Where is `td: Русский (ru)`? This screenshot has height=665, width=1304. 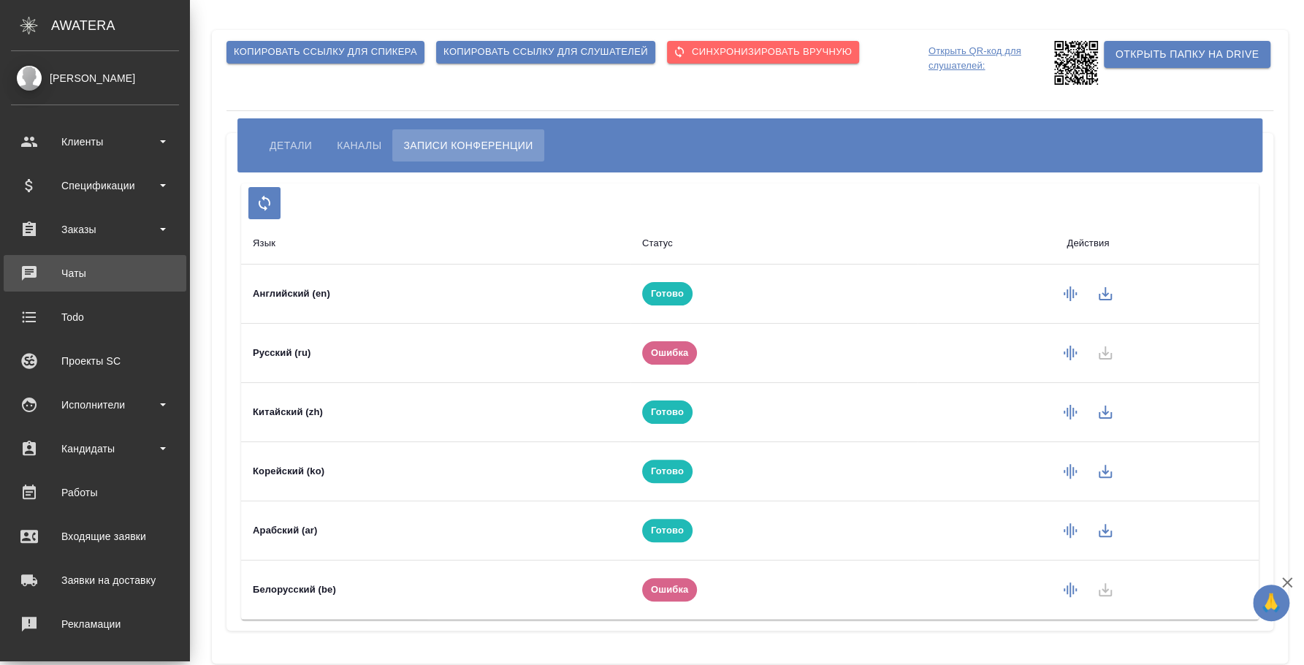 td: Русский (ru) is located at coordinates (435, 353).